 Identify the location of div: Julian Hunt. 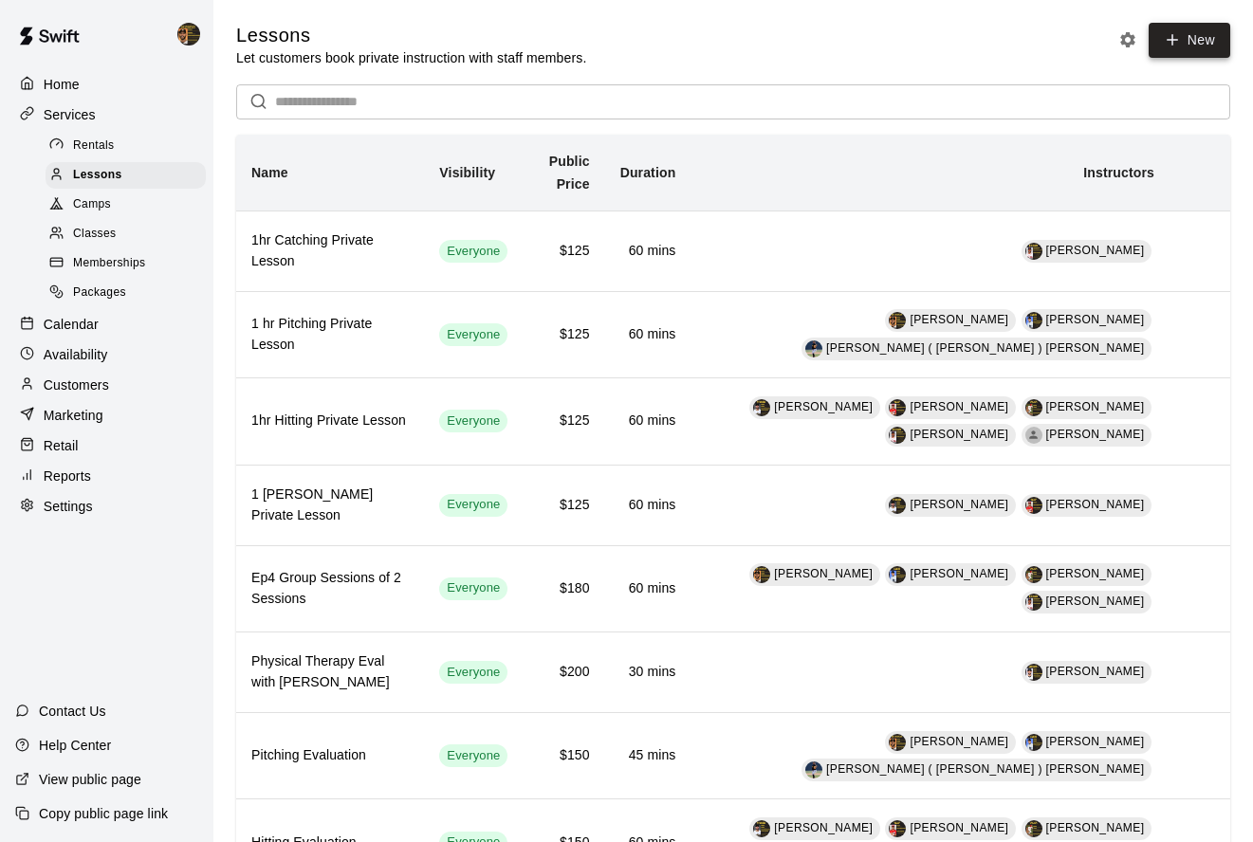
(1034, 505).